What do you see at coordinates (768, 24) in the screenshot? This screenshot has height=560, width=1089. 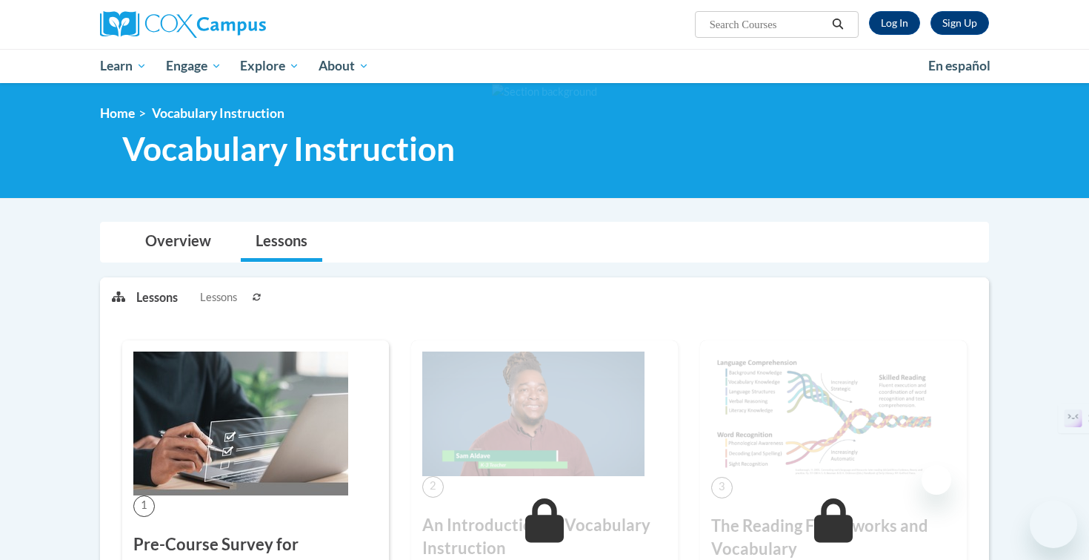 I see `input: Search Courses` at bounding box center [768, 24].